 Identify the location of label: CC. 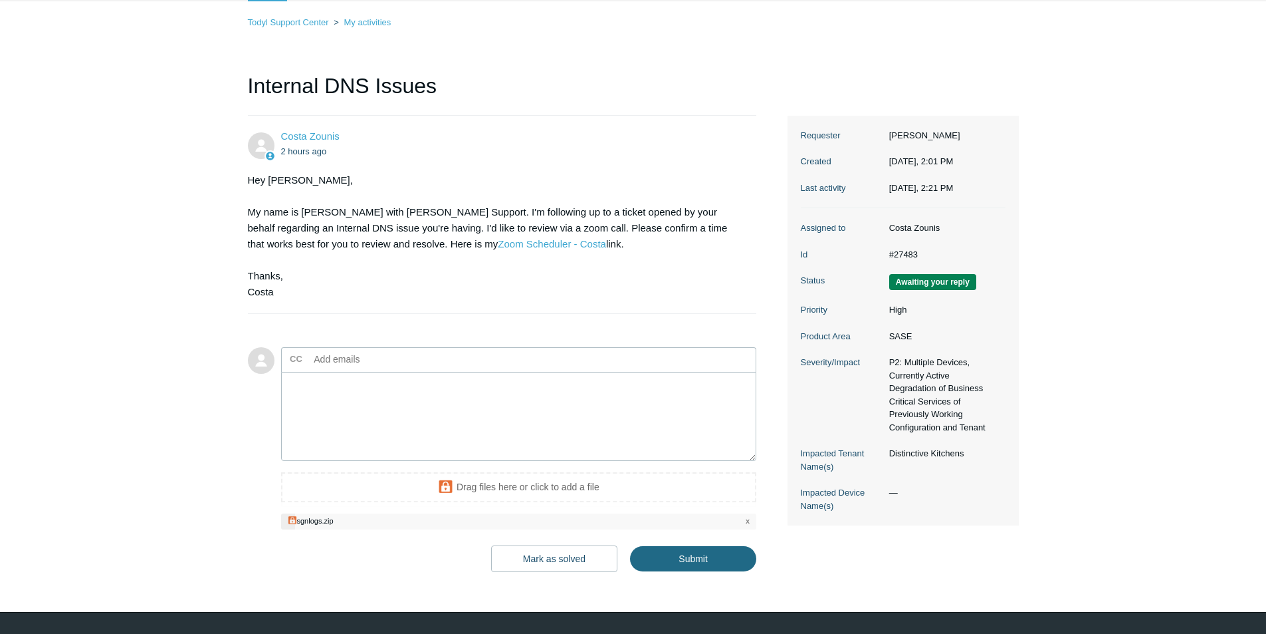
(296, 359).